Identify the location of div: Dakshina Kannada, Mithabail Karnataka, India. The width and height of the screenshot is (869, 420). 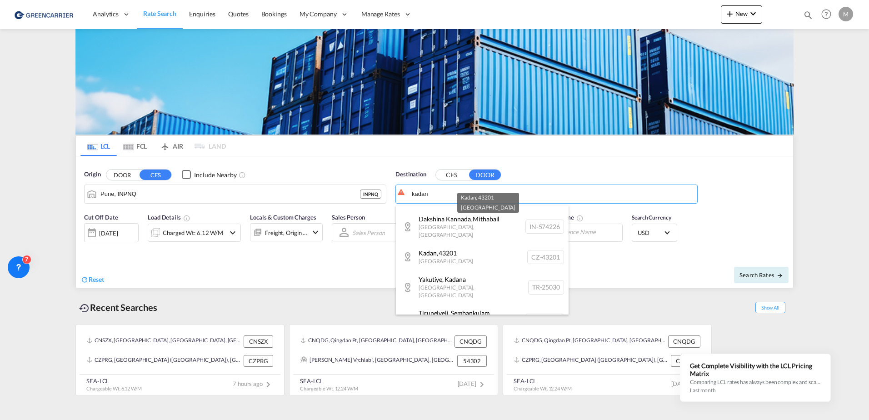
(482, 226).